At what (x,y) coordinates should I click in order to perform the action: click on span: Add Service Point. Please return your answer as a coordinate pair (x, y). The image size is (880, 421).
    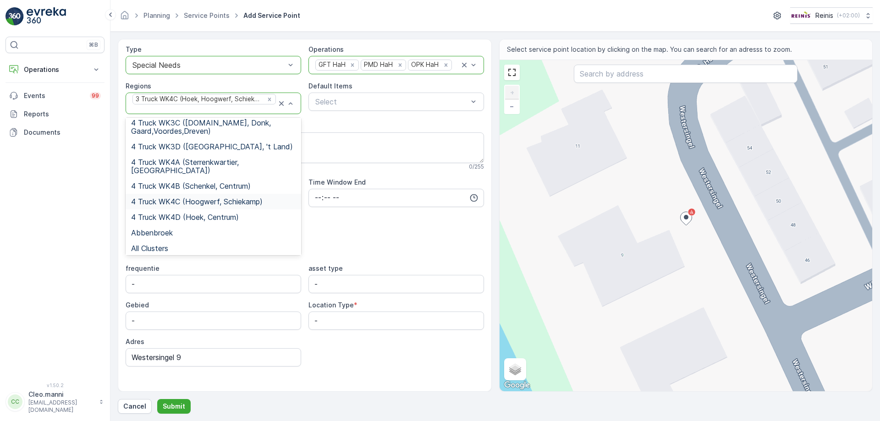
    Looking at the image, I should click on (272, 16).